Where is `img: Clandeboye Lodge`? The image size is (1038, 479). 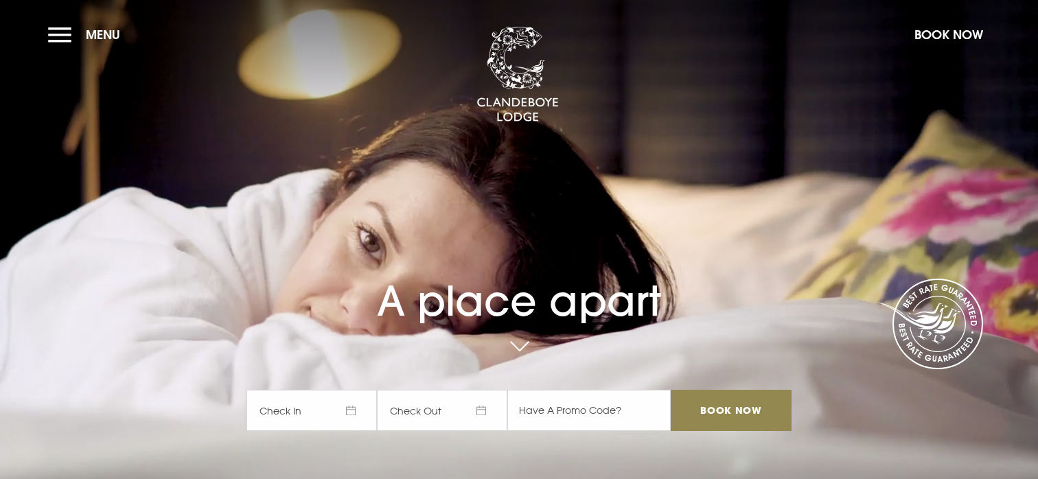
img: Clandeboye Lodge is located at coordinates (518, 75).